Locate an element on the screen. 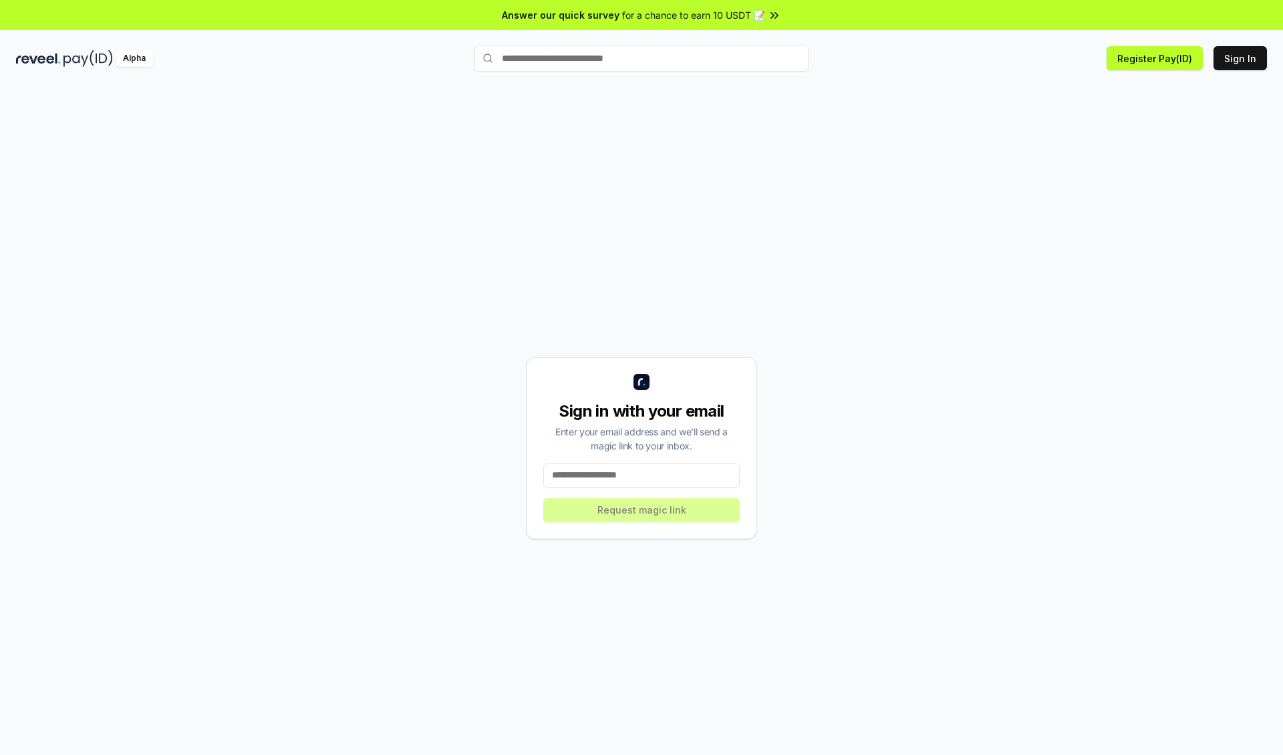  div: Sign in with your email is located at coordinates (642, 411).